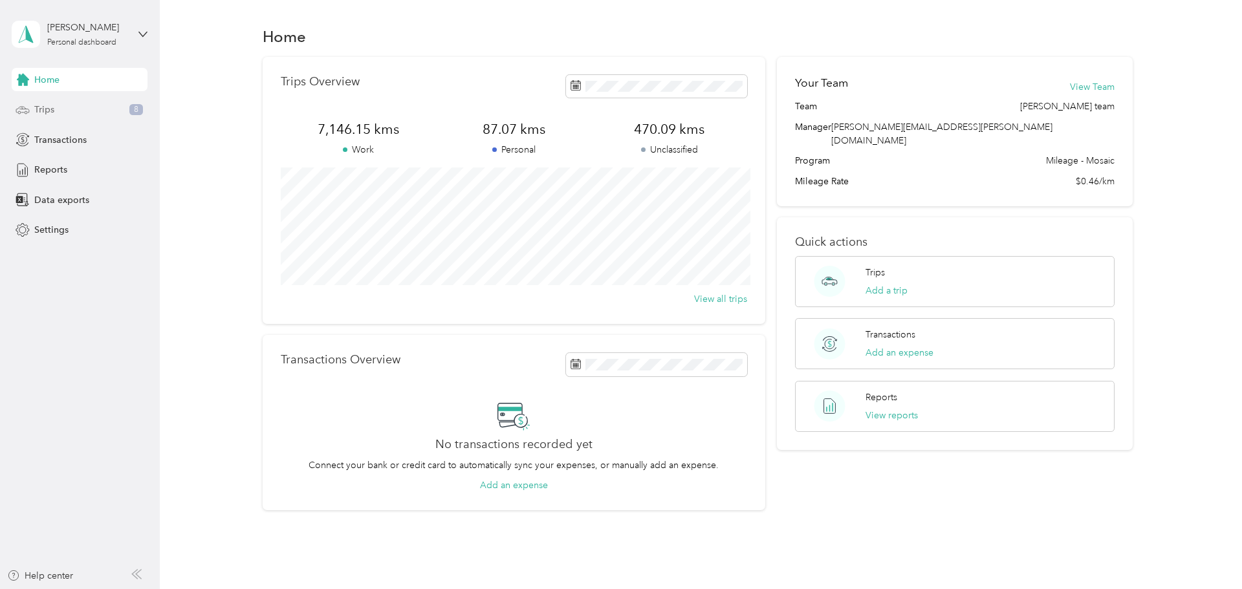 This screenshot has width=1242, height=589. I want to click on span: Team, so click(806, 106).